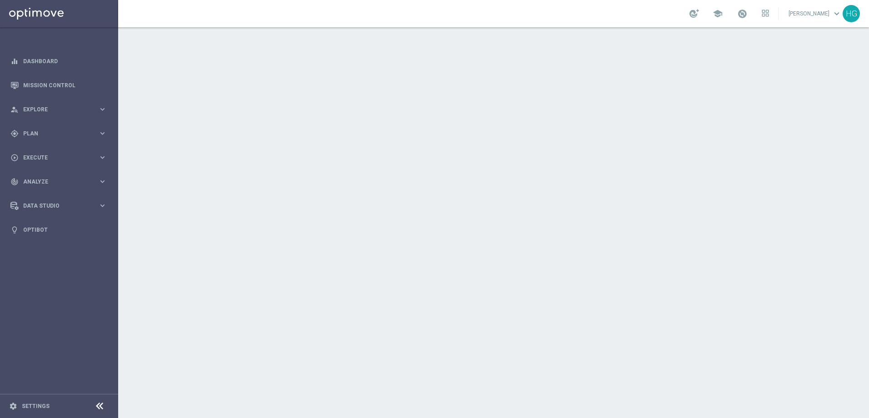 The image size is (869, 418). Describe the element at coordinates (59, 134) in the screenshot. I see `button: gps_fixed Plan keyboard_arrow_right` at that location.